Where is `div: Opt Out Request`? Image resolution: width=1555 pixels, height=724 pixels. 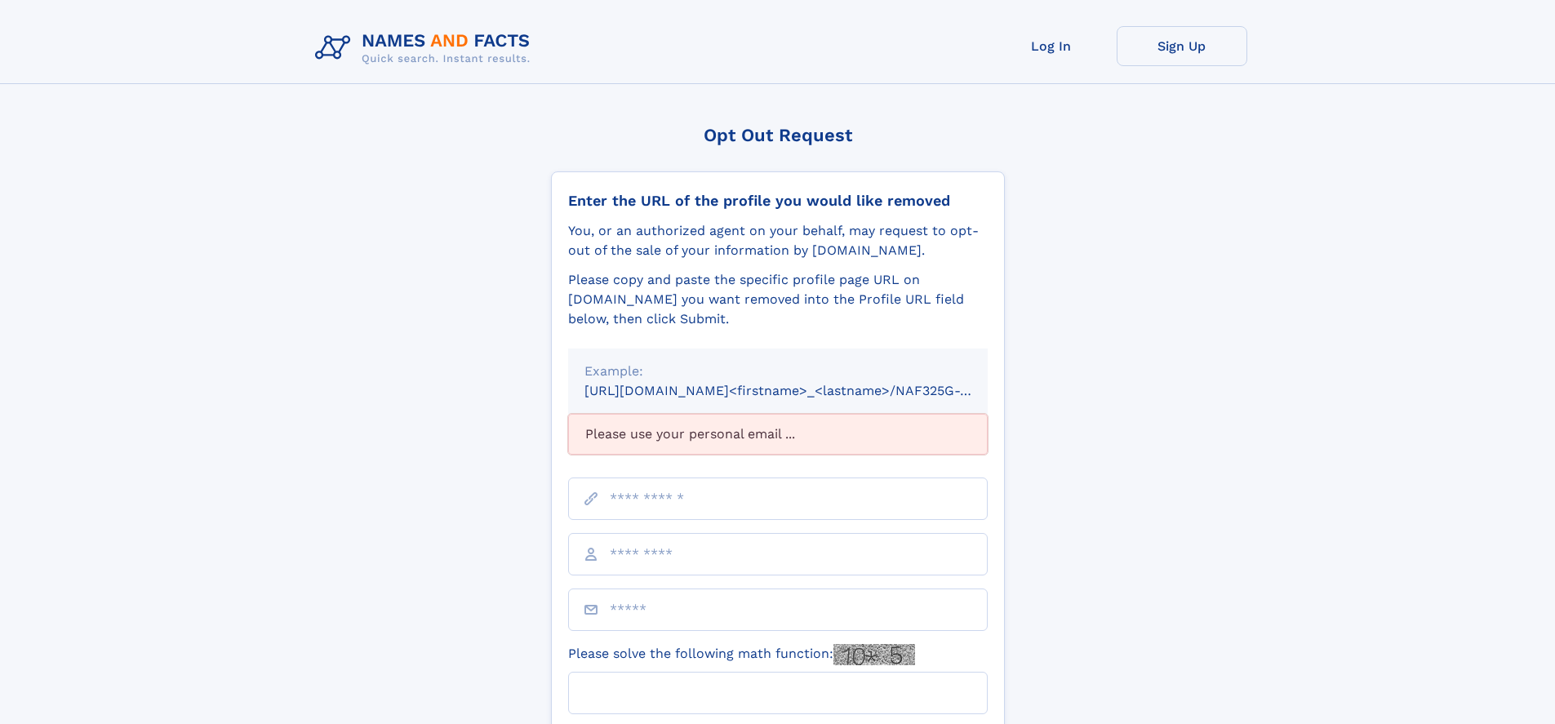 div: Opt Out Request is located at coordinates (778, 135).